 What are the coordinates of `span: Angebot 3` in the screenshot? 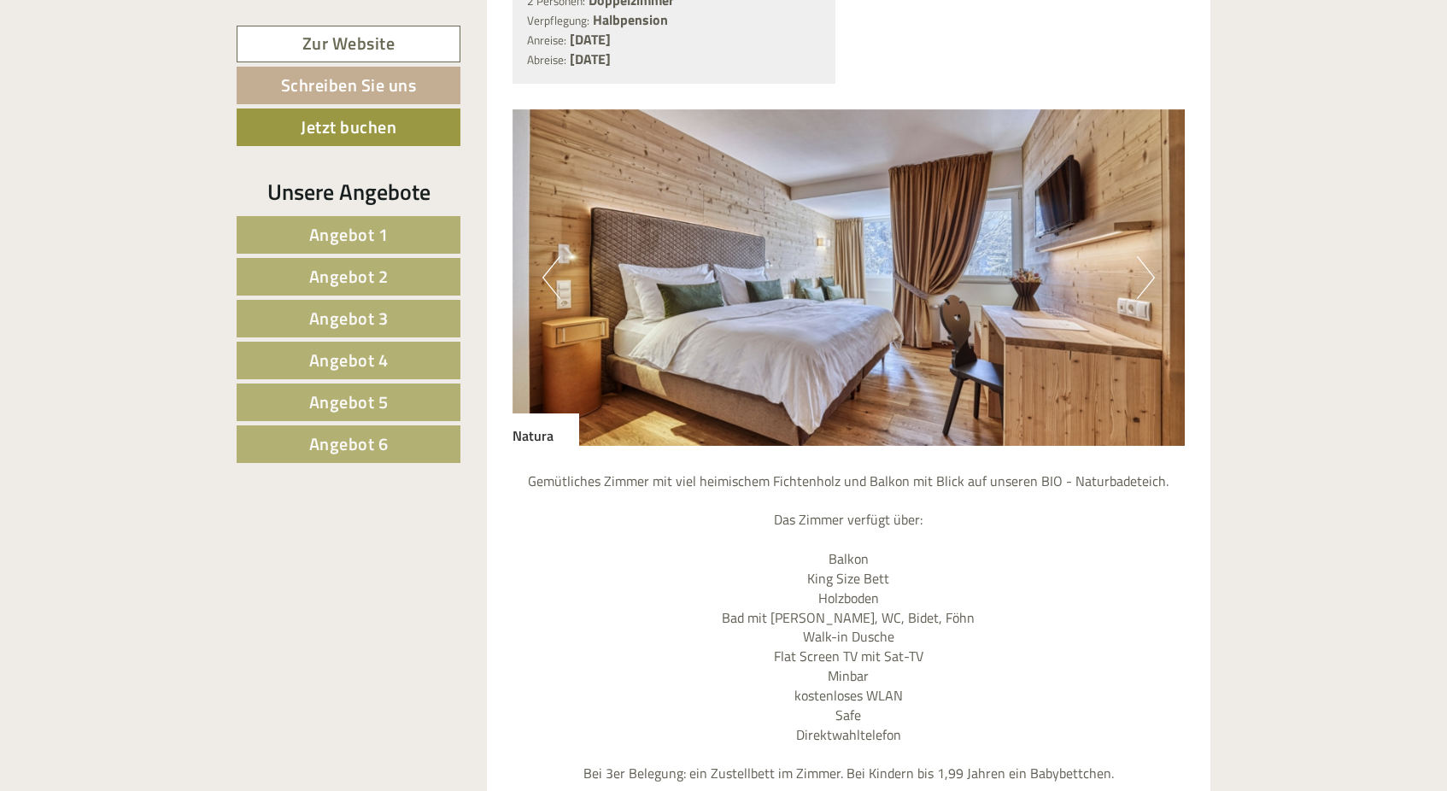 It's located at (348, 318).